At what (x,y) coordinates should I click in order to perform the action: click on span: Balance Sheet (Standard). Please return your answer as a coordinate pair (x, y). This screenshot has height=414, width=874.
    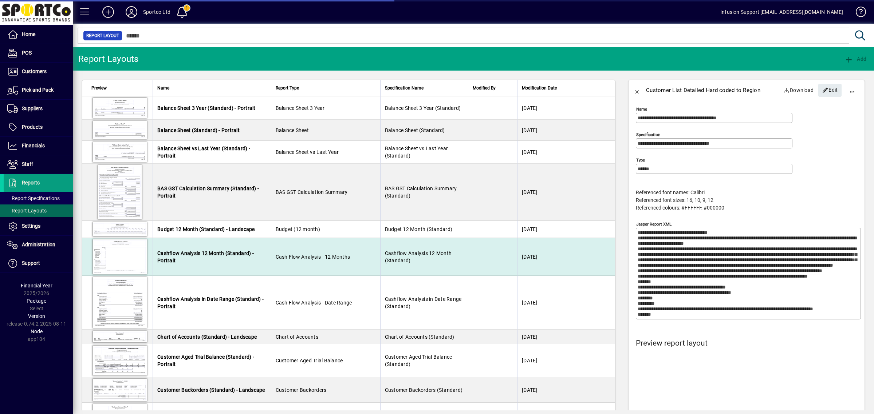
    Looking at the image, I should click on (415, 130).